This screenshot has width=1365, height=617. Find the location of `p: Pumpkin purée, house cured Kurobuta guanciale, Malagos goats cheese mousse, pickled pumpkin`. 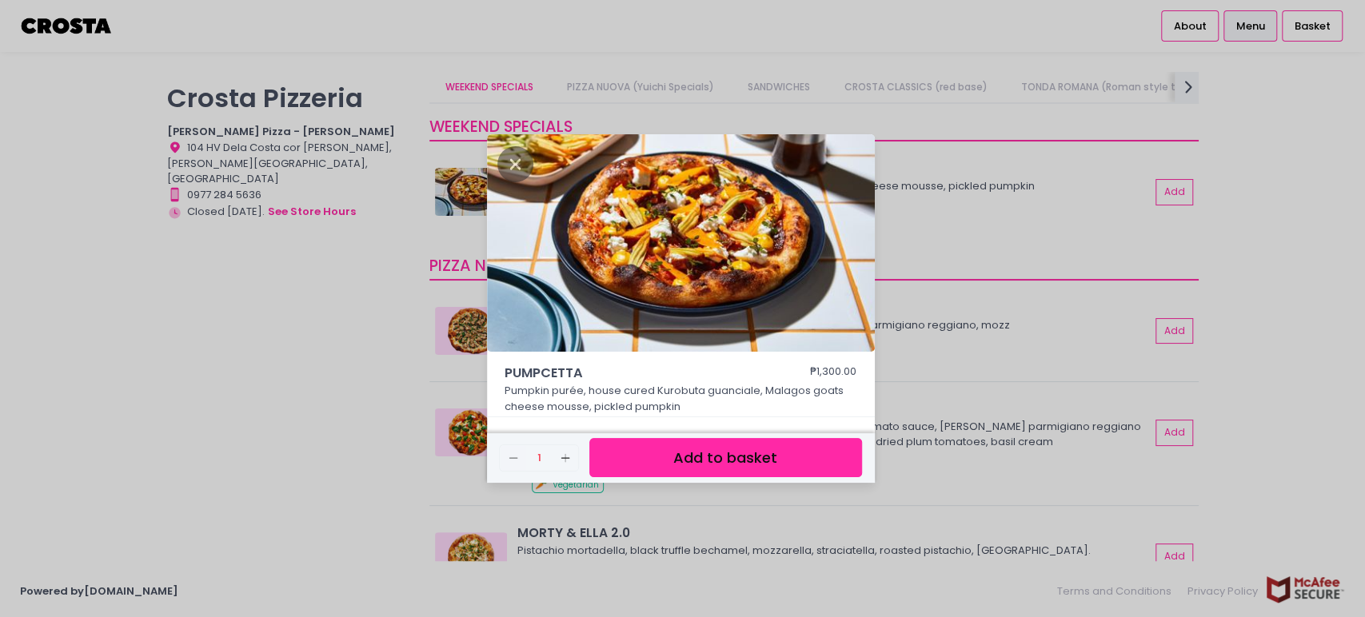

p: Pumpkin purée, house cured Kurobuta guanciale, Malagos goats cheese mousse, pickled pumpkin is located at coordinates (680, 398).